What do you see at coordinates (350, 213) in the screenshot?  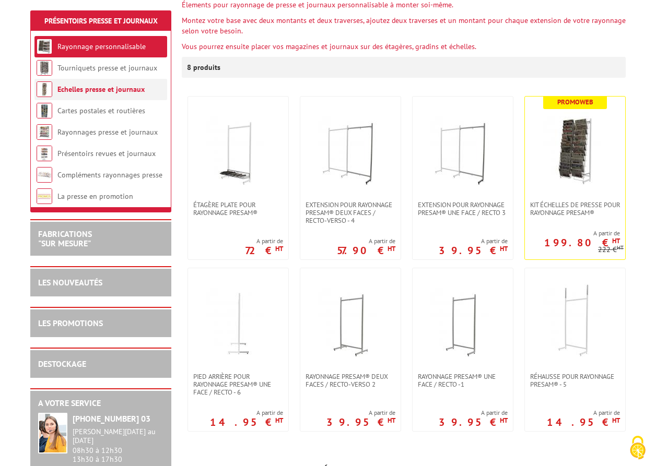 I see `span: Extension pour rayonnage Presam® DEUX FACES / RECTO-VERSO - 4` at bounding box center [350, 213].